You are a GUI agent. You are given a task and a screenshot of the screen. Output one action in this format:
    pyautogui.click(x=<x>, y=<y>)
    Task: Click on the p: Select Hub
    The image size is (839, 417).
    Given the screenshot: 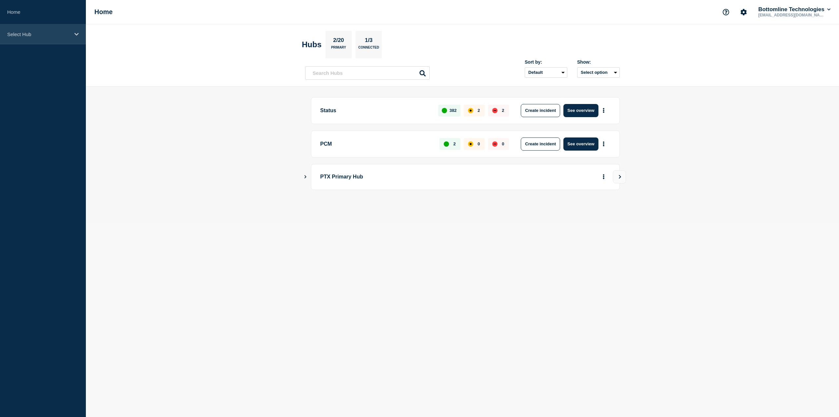 What is the action you would take?
    pyautogui.click(x=39, y=34)
    